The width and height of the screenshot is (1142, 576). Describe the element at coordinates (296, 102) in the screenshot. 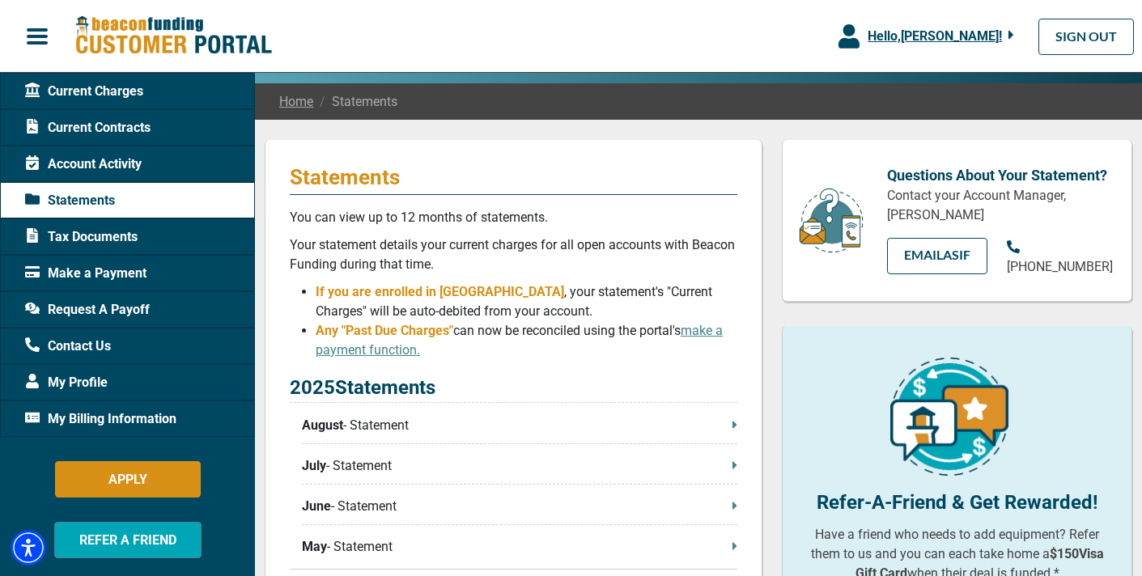

I see `a: Home` at that location.